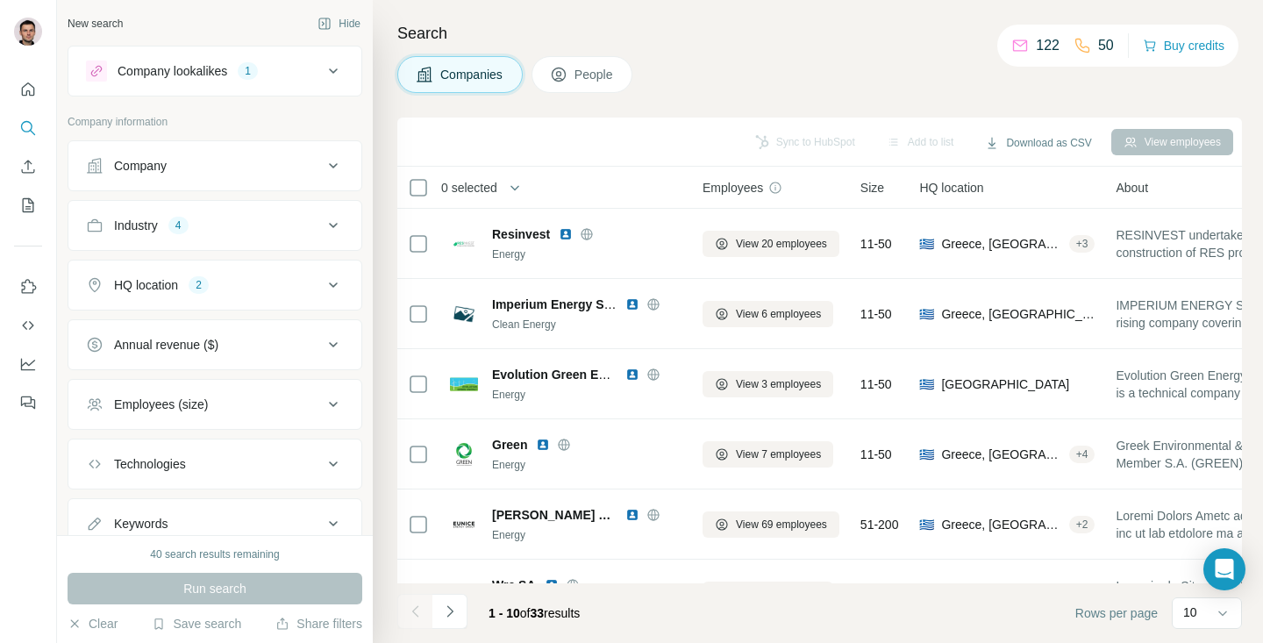  I want to click on img: Logo of Evolution Green Energy, so click(464, 384).